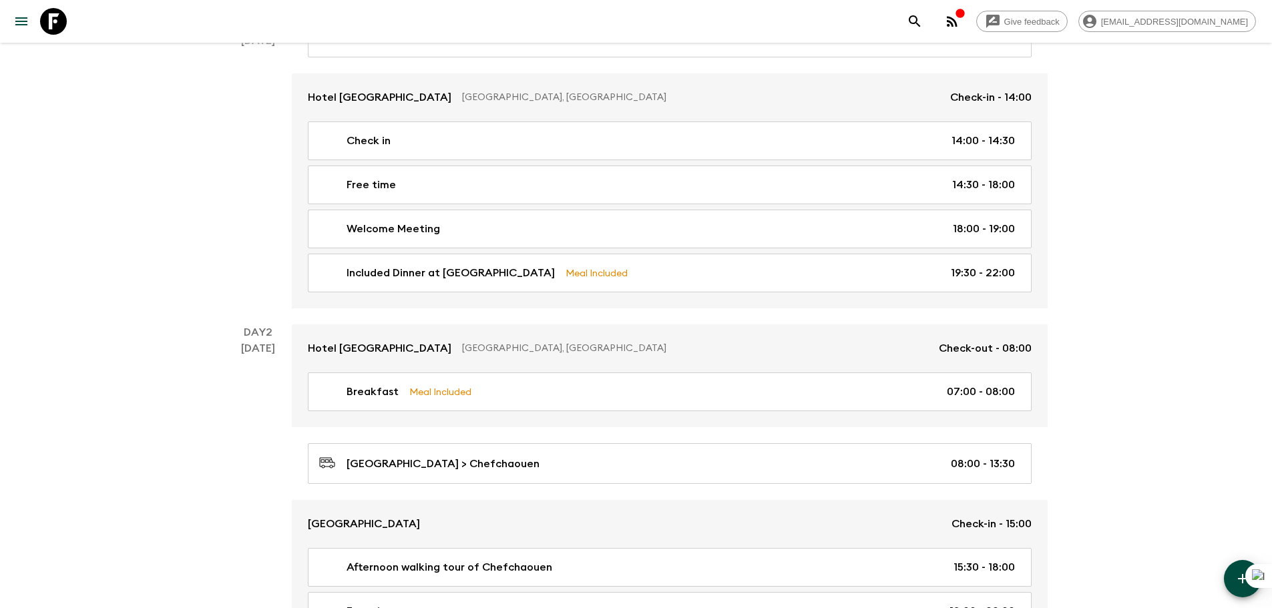 Image resolution: width=1272 pixels, height=608 pixels. I want to click on p: Breakfast, so click(373, 392).